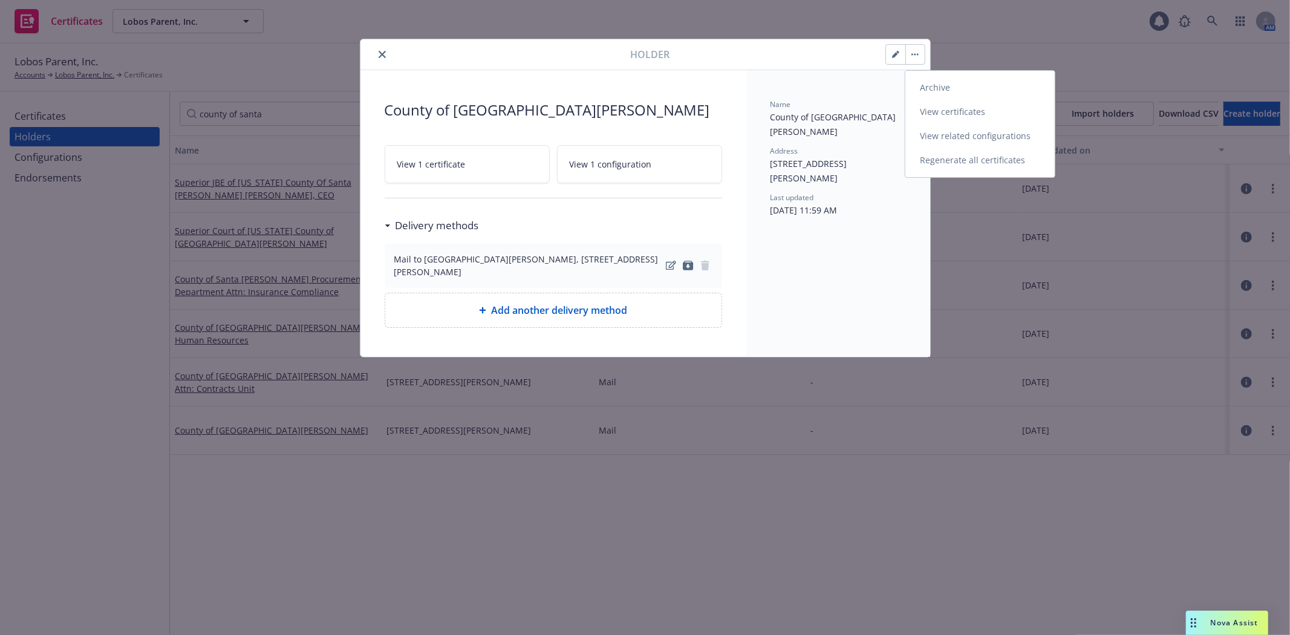 The width and height of the screenshot is (1290, 635). What do you see at coordinates (705, 265) in the screenshot?
I see `span: remove` at bounding box center [705, 265].